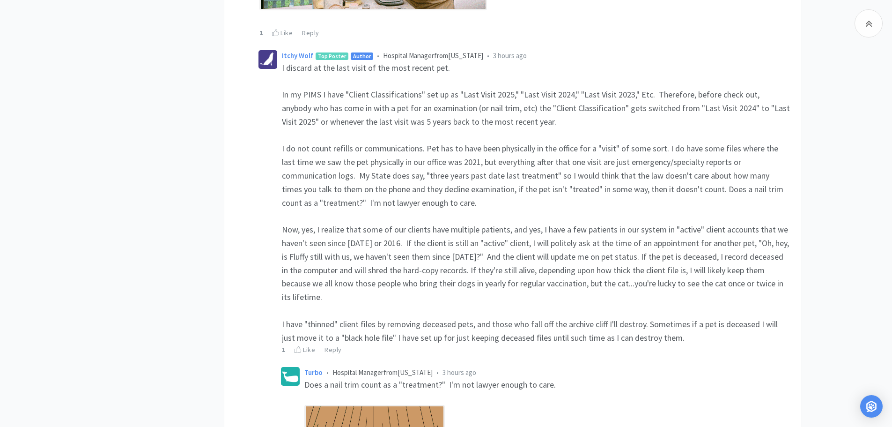  Describe the element at coordinates (332, 56) in the screenshot. I see `span: Top Poster` at that location.